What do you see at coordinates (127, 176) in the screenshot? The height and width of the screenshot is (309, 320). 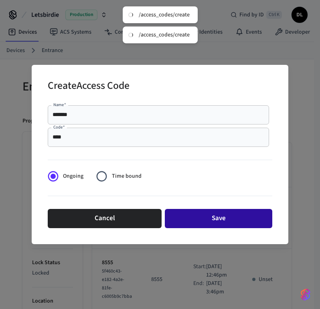 I see `span: Time bound` at bounding box center [127, 176].